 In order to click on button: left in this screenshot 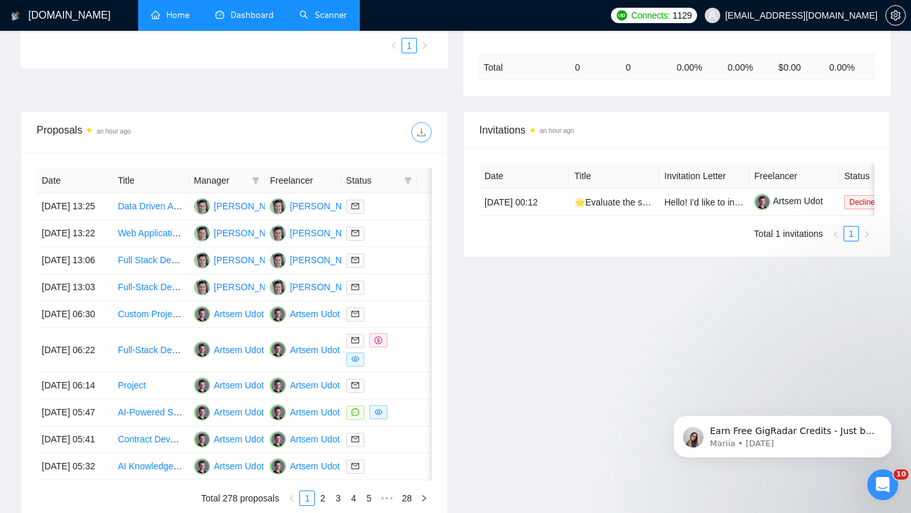, I will do `click(394, 46)`.